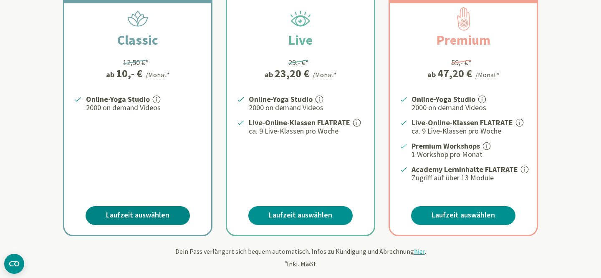 This screenshot has height=278, width=601. Describe the element at coordinates (461, 62) in the screenshot. I see `div: 59,- €*` at that location.